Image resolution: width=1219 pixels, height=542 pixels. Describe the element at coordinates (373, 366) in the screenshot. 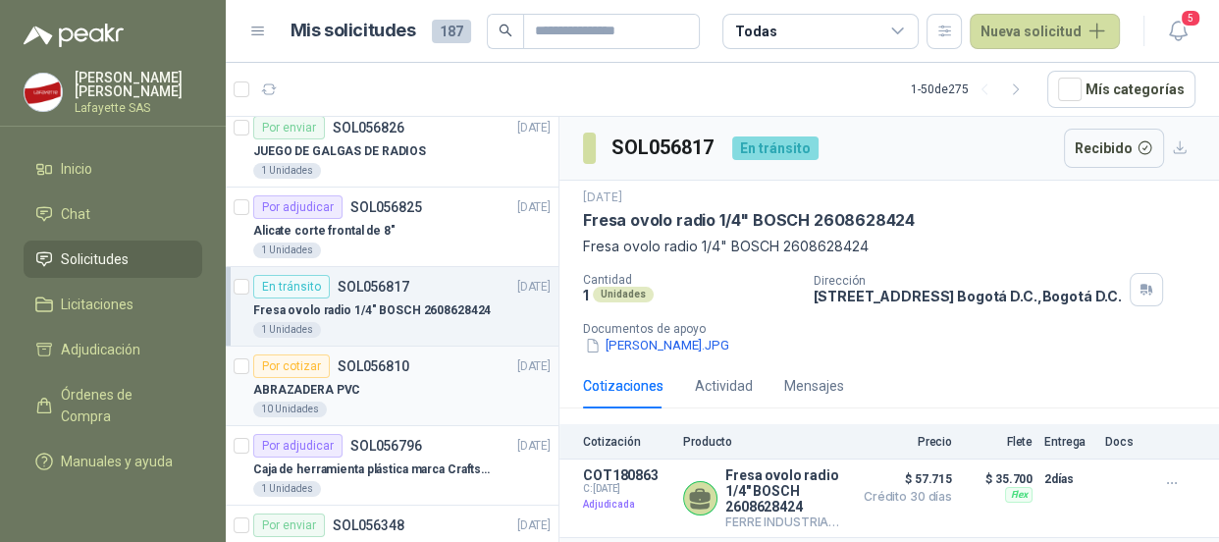

I see `p: SOL056810` at that location.